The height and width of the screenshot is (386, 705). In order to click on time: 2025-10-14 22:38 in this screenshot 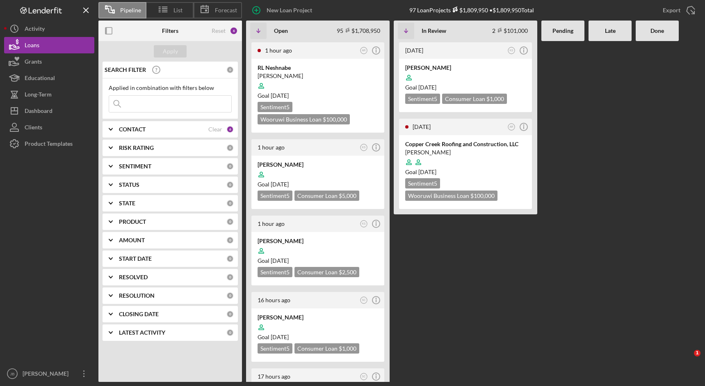, I will do `click(274, 299)`.